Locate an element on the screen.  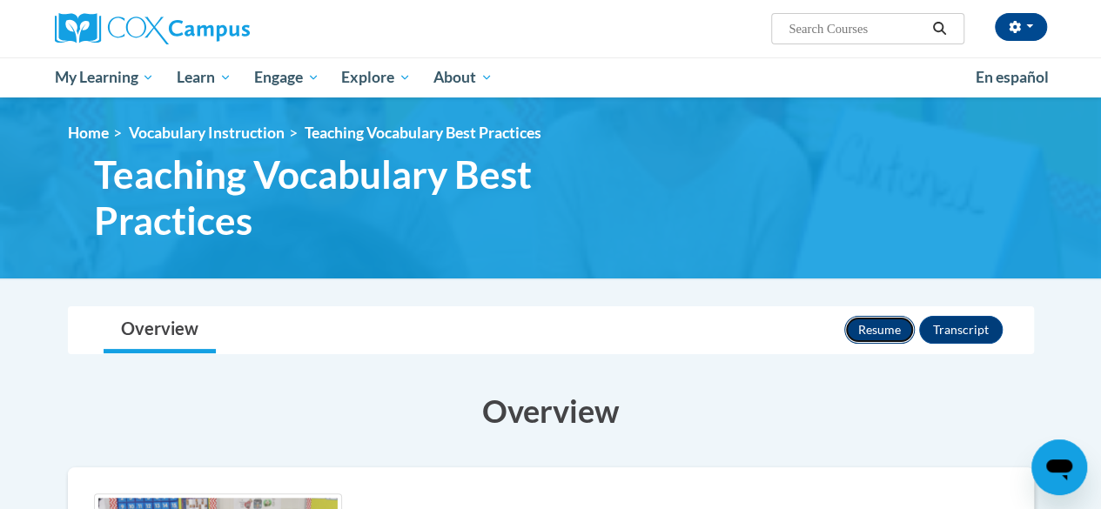
a: Explore is located at coordinates (376, 77).